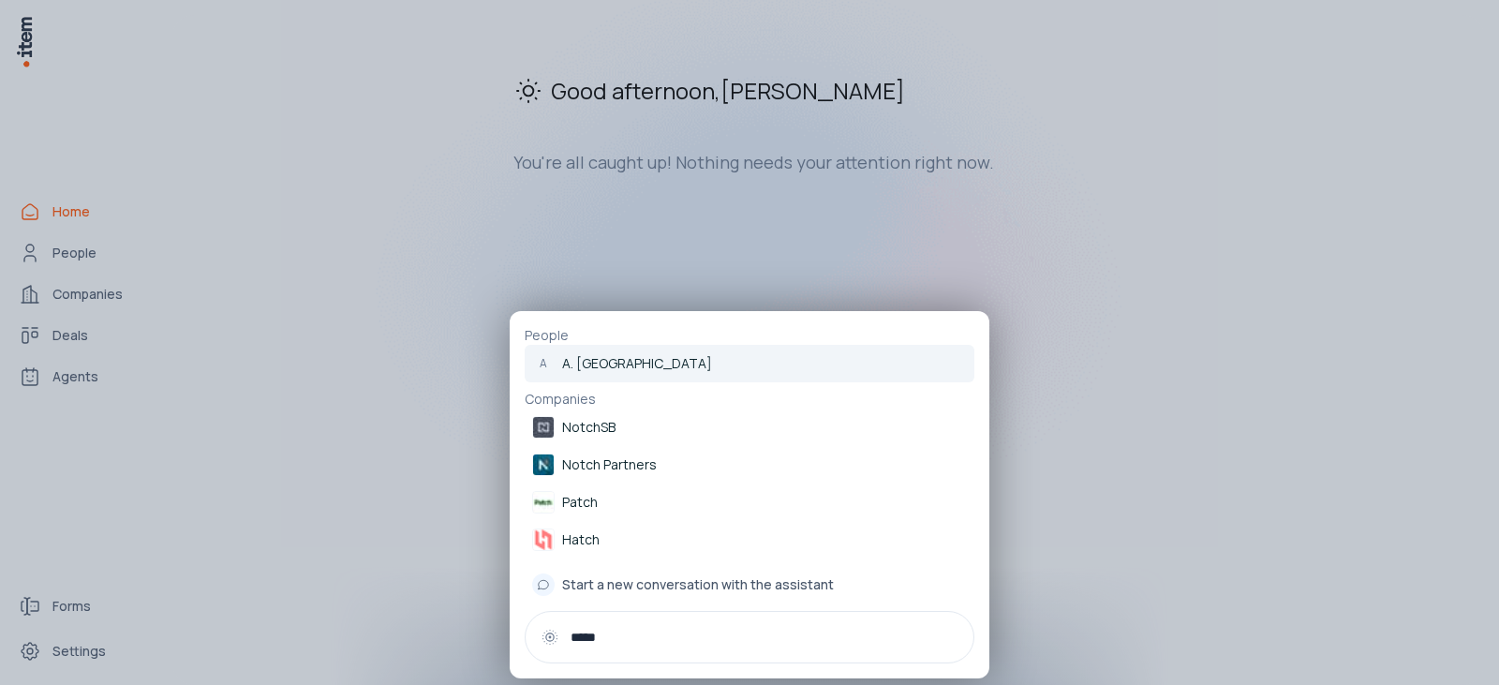 The width and height of the screenshot is (1499, 685). What do you see at coordinates (750, 399) in the screenshot?
I see `p: Companies` at bounding box center [750, 399].